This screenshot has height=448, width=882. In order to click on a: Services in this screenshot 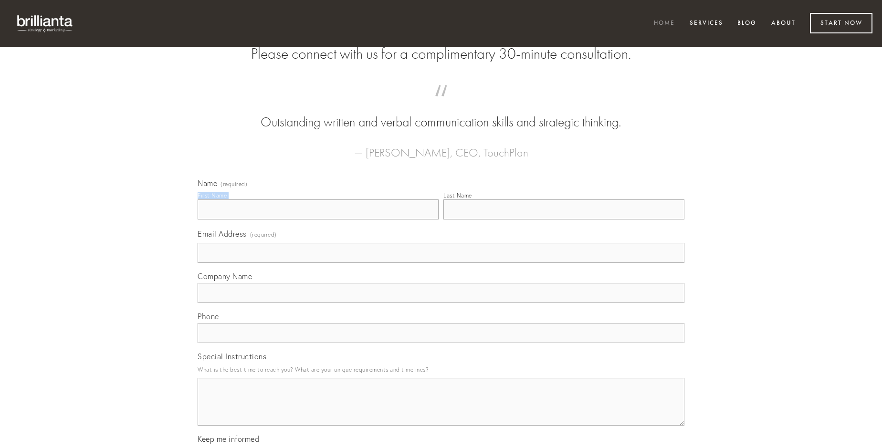, I will do `click(706, 23)`.